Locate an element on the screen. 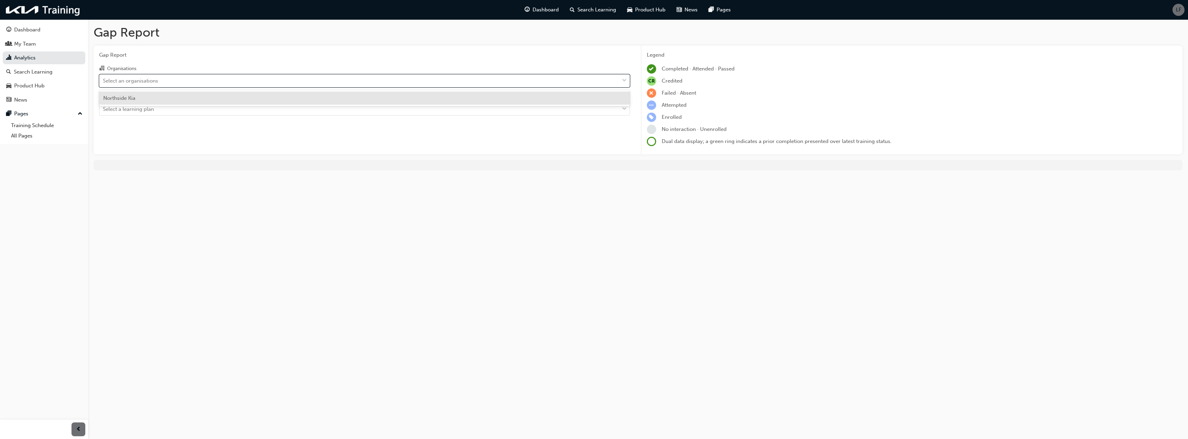 The image size is (1188, 439). div: Organisations is located at coordinates (122, 69).